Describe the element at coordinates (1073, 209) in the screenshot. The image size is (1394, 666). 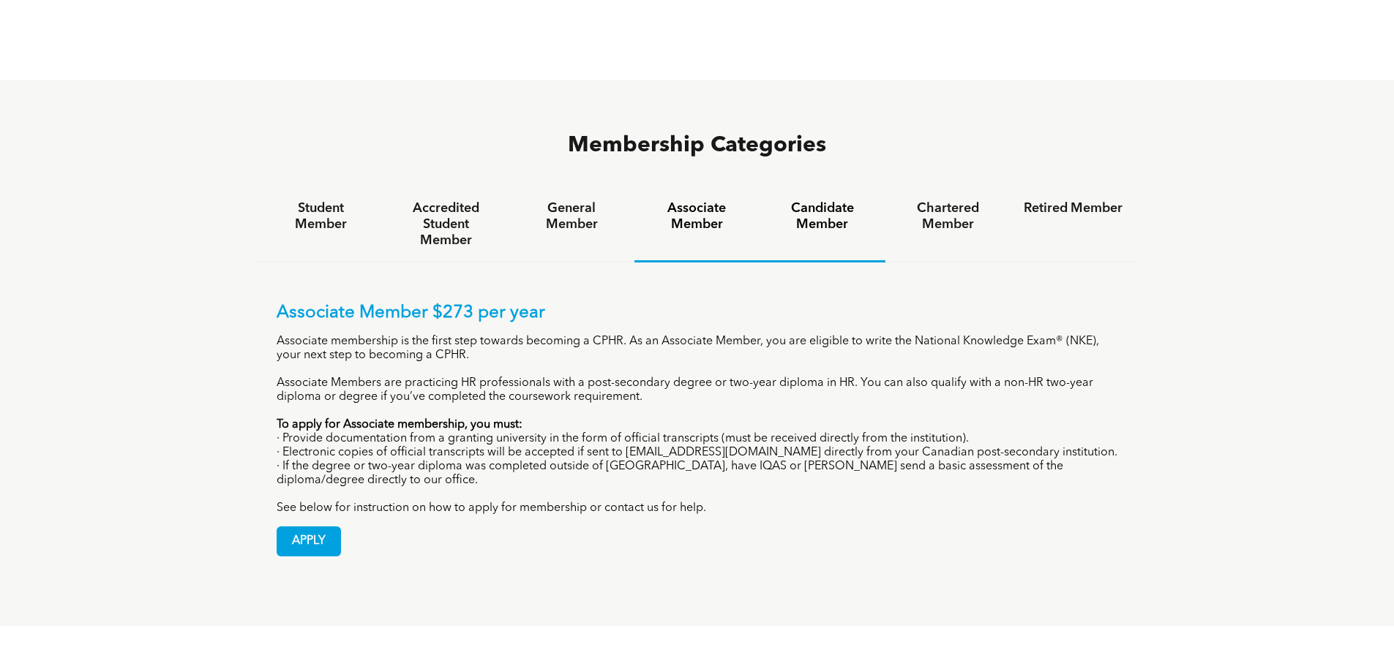
I see `h4: Retired Member` at that location.